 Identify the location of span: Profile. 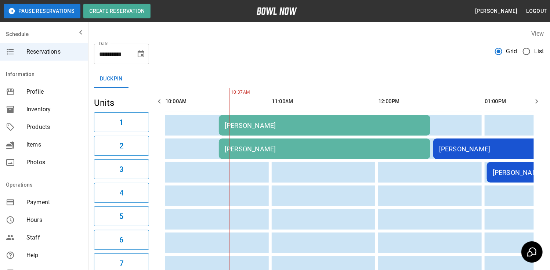
(54, 92).